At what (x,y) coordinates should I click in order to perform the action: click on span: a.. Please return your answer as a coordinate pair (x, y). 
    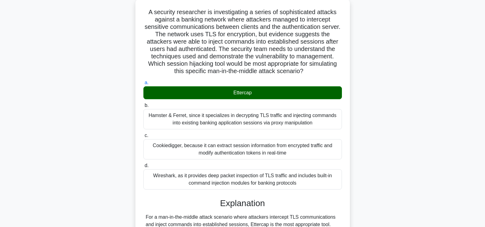
    Looking at the image, I should click on (147, 82).